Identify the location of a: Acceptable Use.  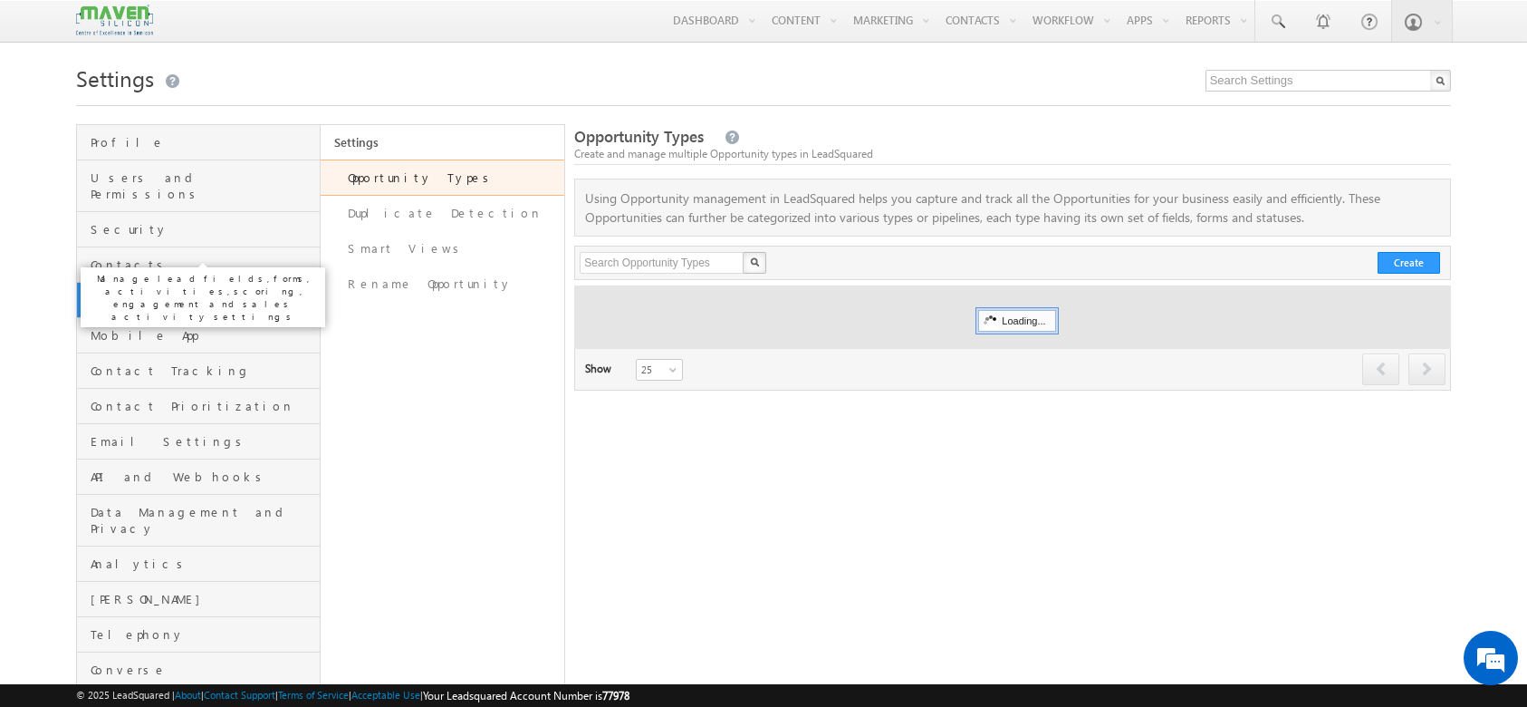
(386, 694).